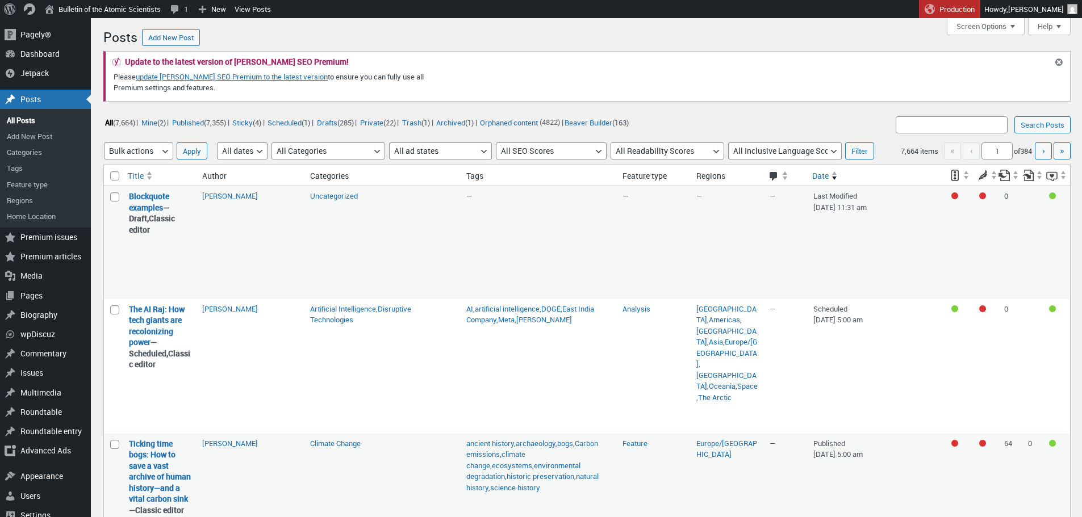  Describe the element at coordinates (335, 122) in the screenshot. I see `a: Drafts(285)` at that location.